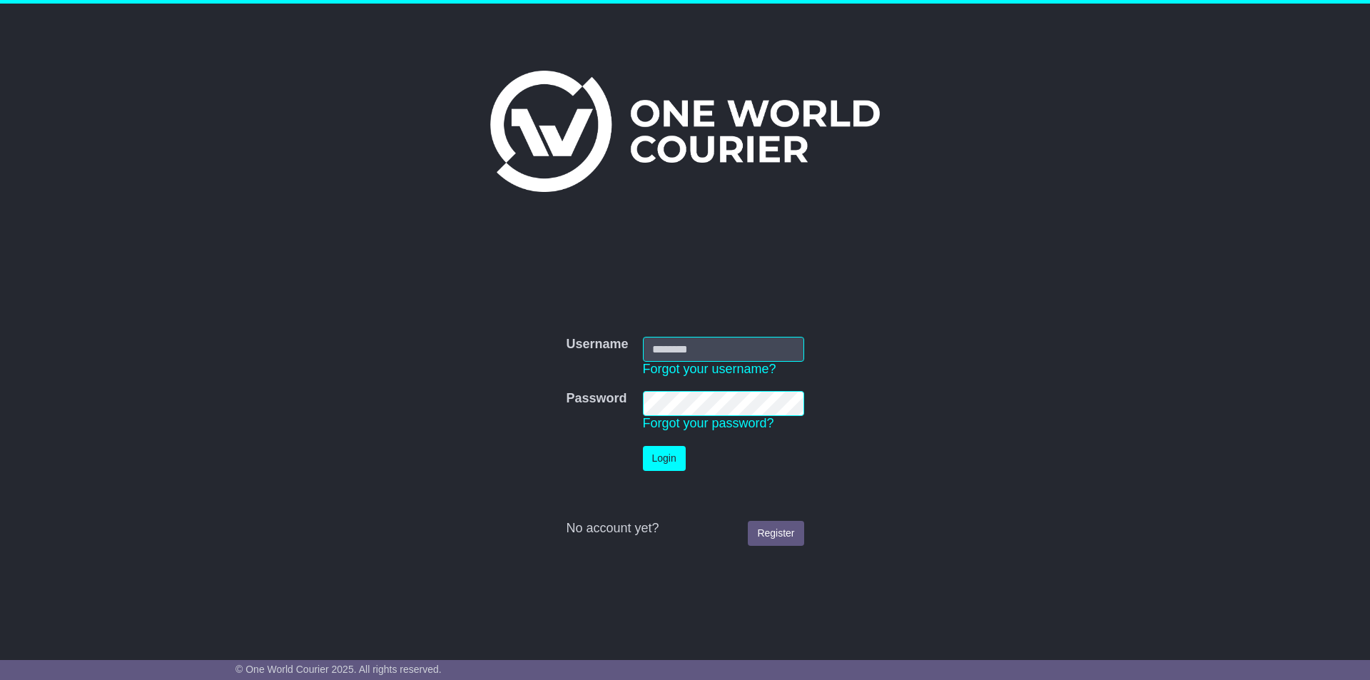  Describe the element at coordinates (338, 669) in the screenshot. I see `span: © One World Courier 2025. All rights reserved.` at that location.